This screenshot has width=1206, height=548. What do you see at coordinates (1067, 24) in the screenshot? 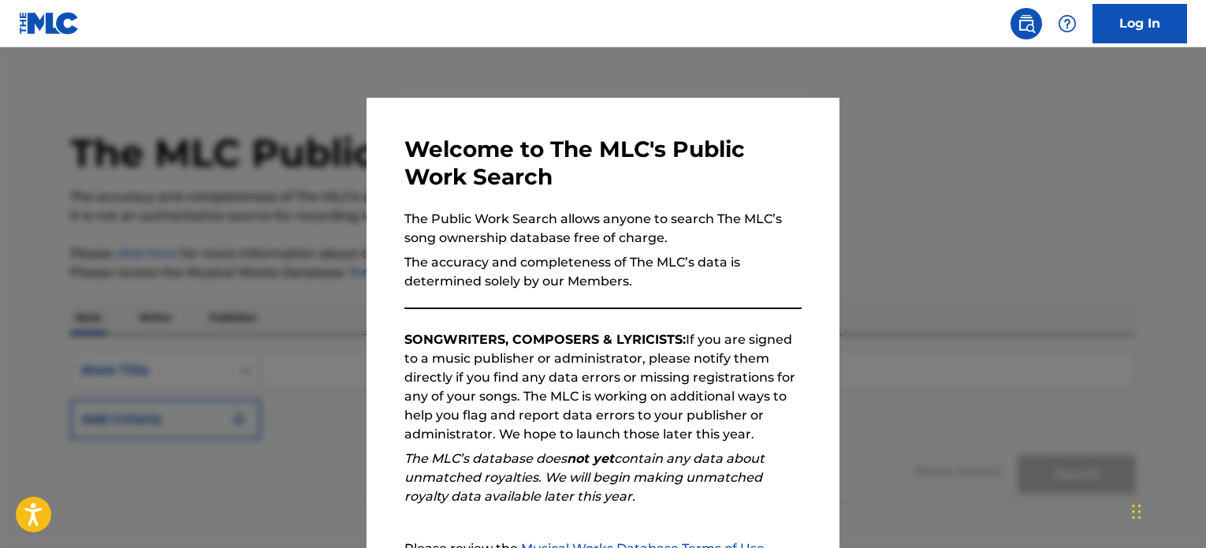
I see `div: Help` at bounding box center [1067, 24].